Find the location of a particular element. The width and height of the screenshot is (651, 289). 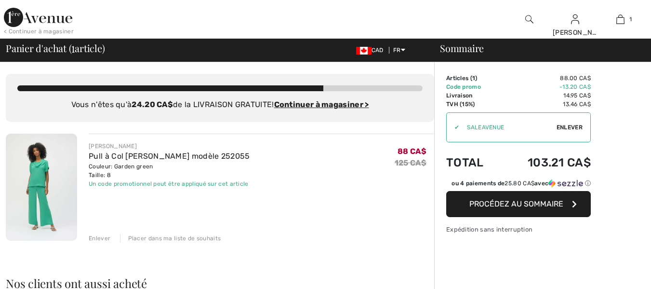

td: Articles ( ) is located at coordinates (473, 78).